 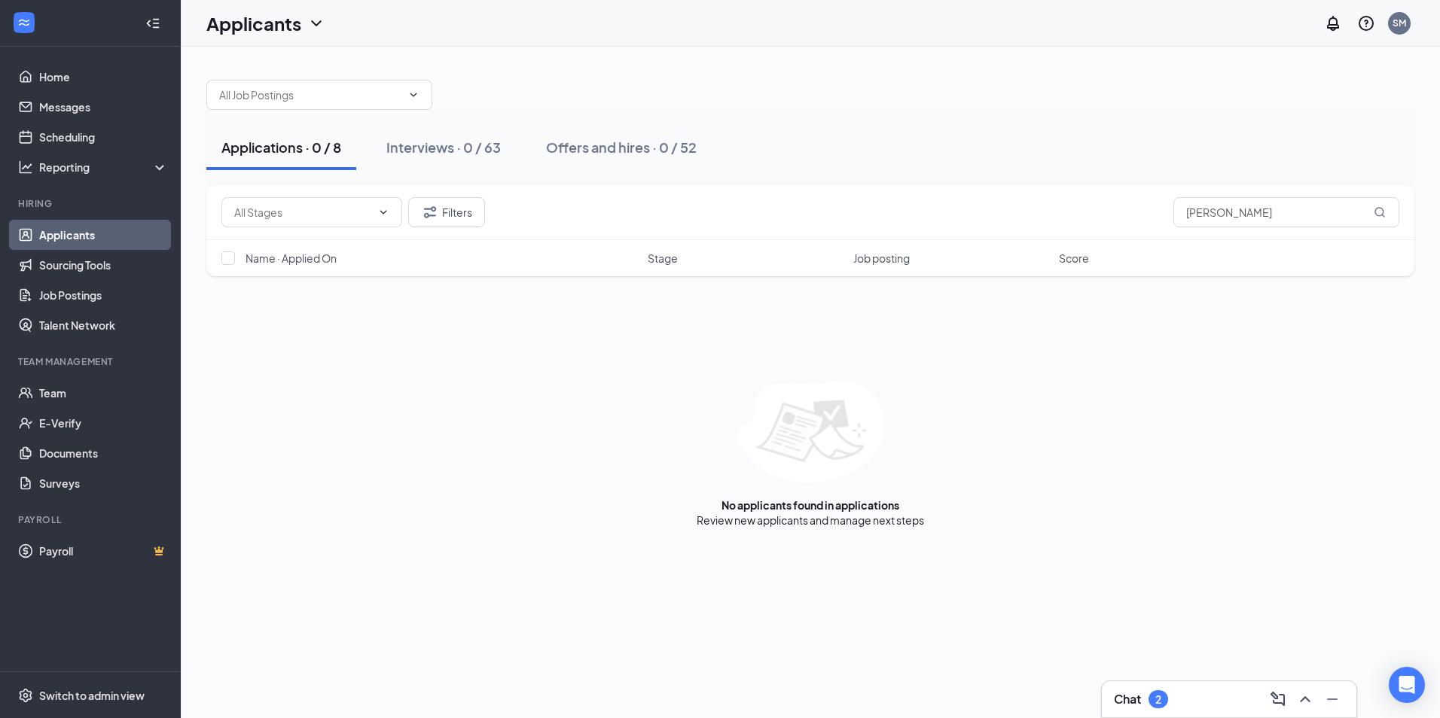 What do you see at coordinates (91, 361) in the screenshot?
I see `div: Team Management` at bounding box center [91, 361].